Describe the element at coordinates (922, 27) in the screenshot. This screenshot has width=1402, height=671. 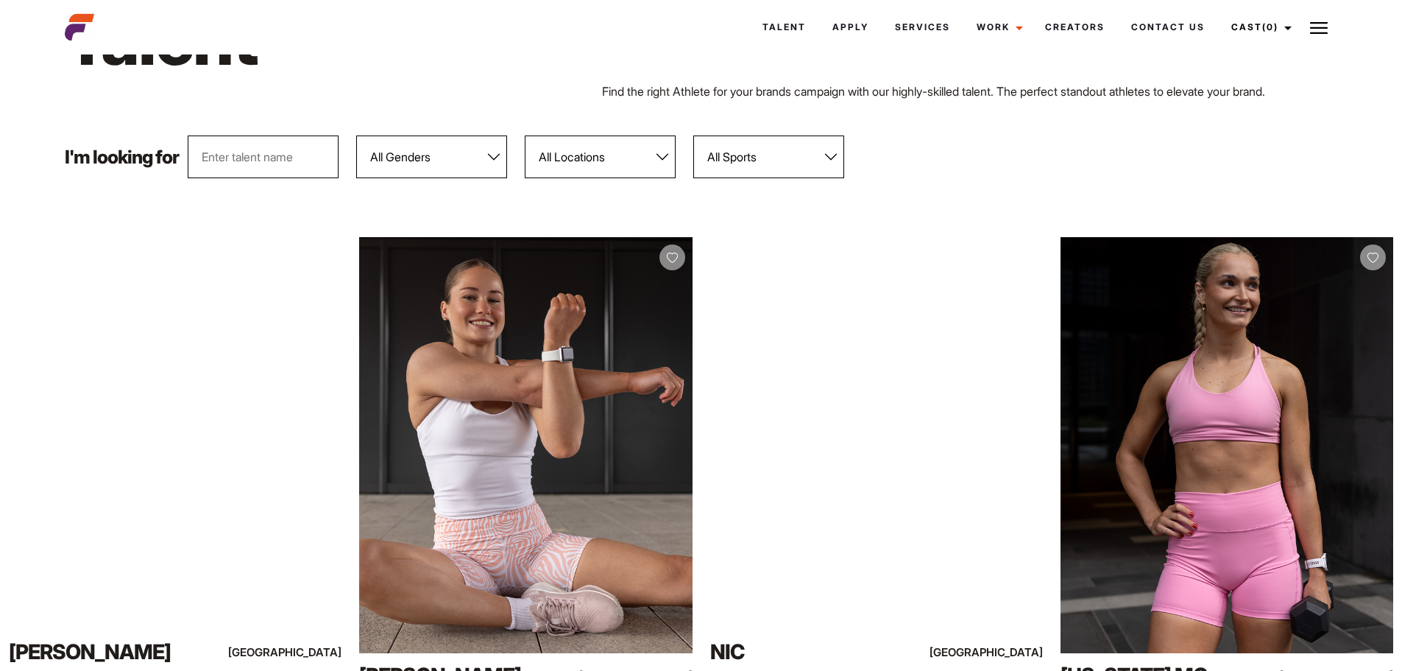
I see `a: Services` at that location.